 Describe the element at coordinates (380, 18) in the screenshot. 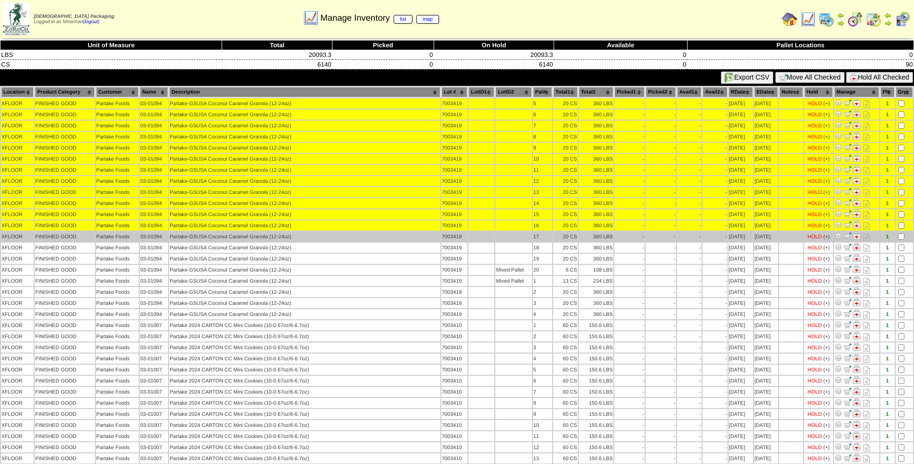

I see `span: Manage Inventory` at that location.